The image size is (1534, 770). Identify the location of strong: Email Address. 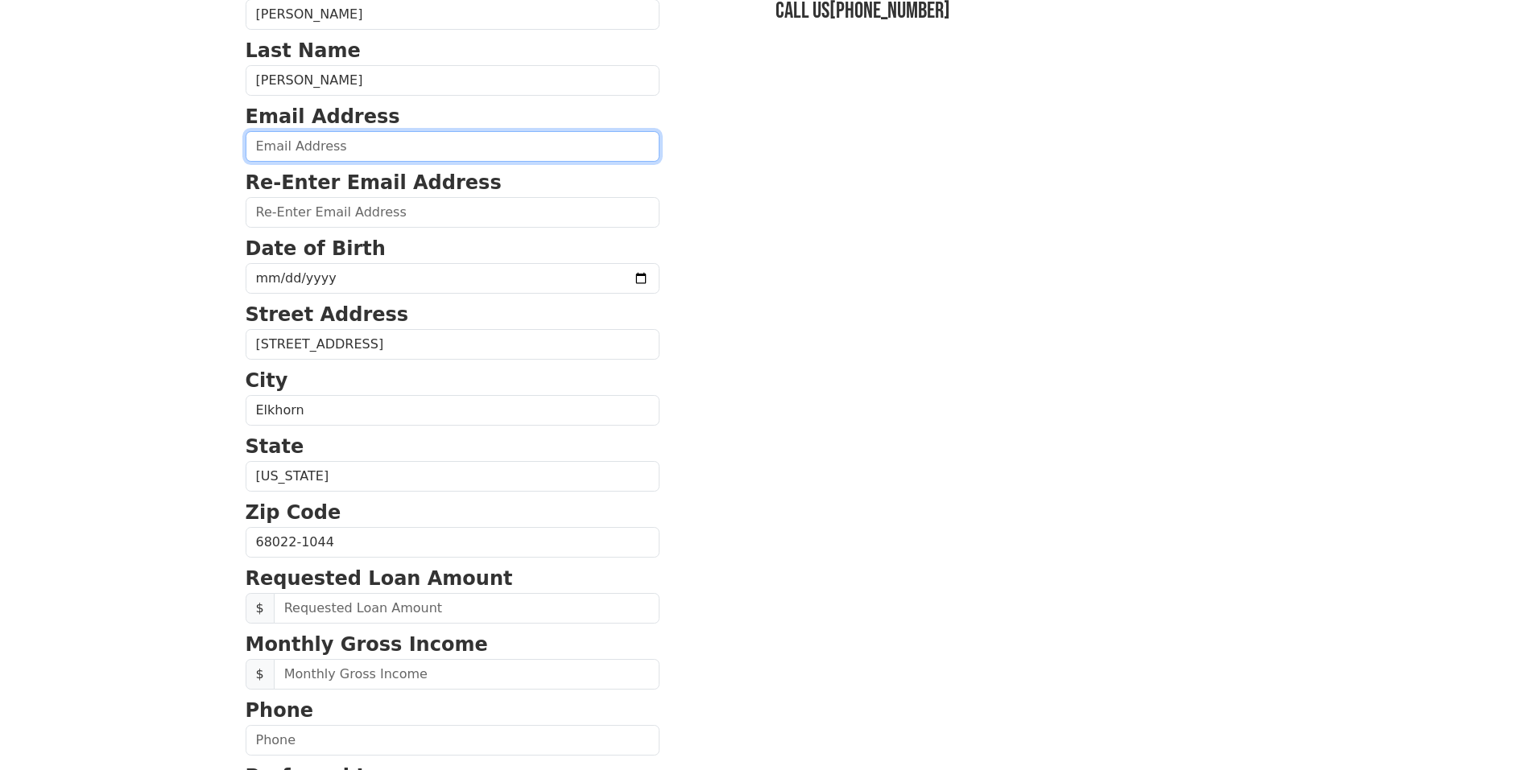
(323, 117).